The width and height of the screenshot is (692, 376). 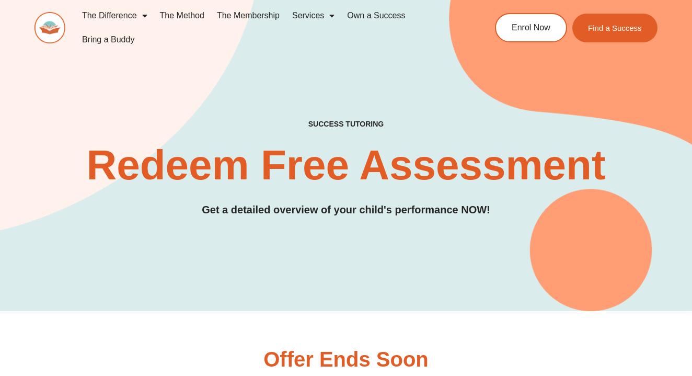 I want to click on nav: Menu, so click(x=268, y=28).